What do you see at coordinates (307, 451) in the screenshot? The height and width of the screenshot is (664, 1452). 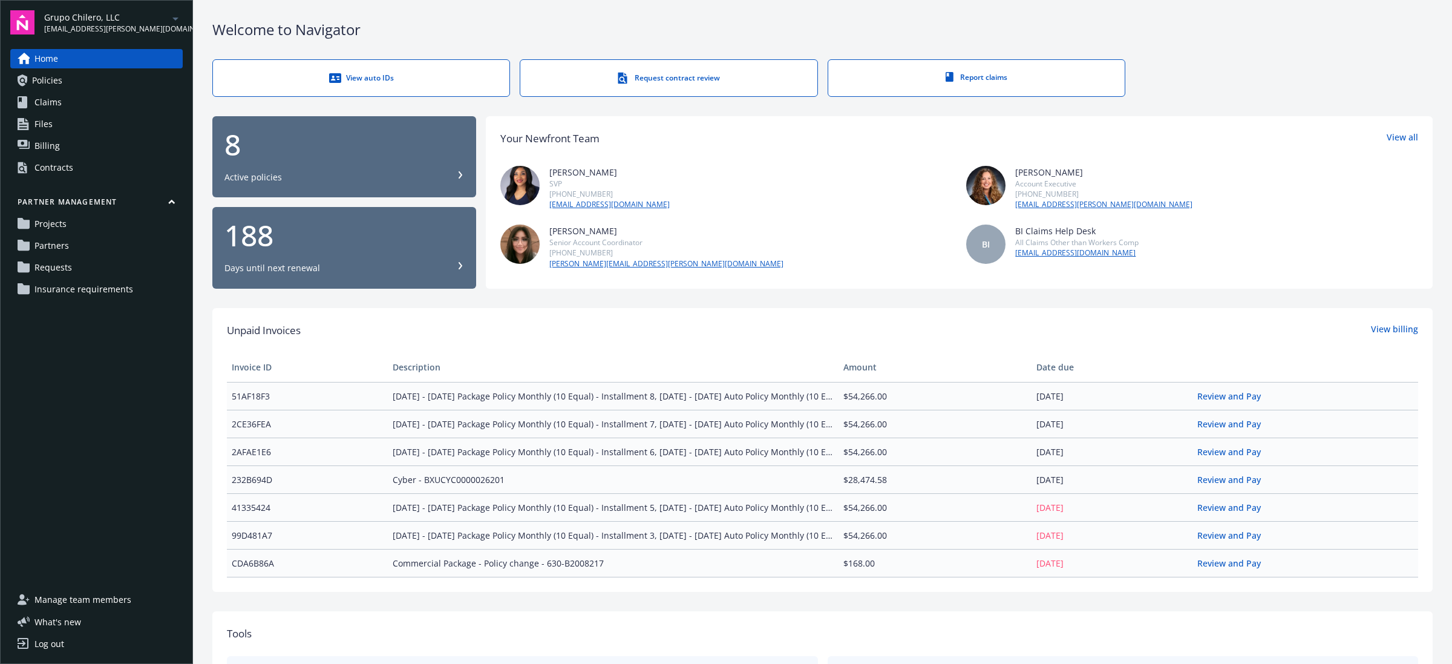 I see `td: 2AFAE1E6` at bounding box center [307, 451].